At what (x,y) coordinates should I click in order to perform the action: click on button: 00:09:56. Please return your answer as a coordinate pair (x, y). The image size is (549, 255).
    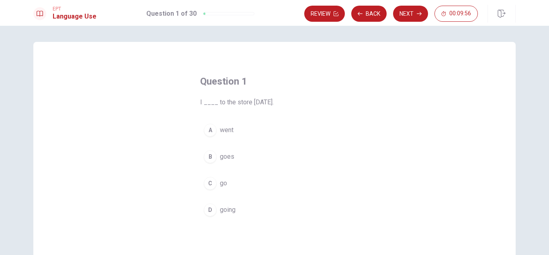
    Looking at the image, I should click on (456, 14).